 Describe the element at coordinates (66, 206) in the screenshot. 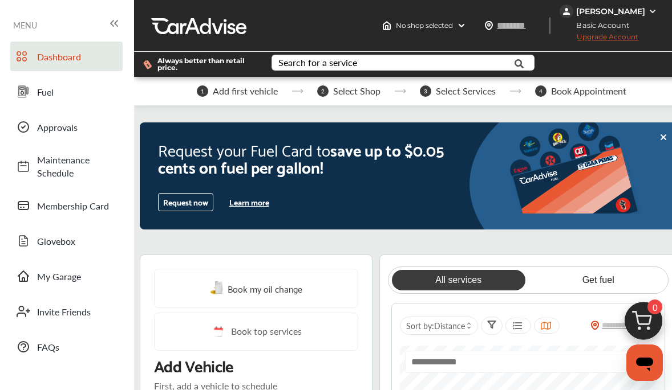

I see `a: Membership Card` at that location.